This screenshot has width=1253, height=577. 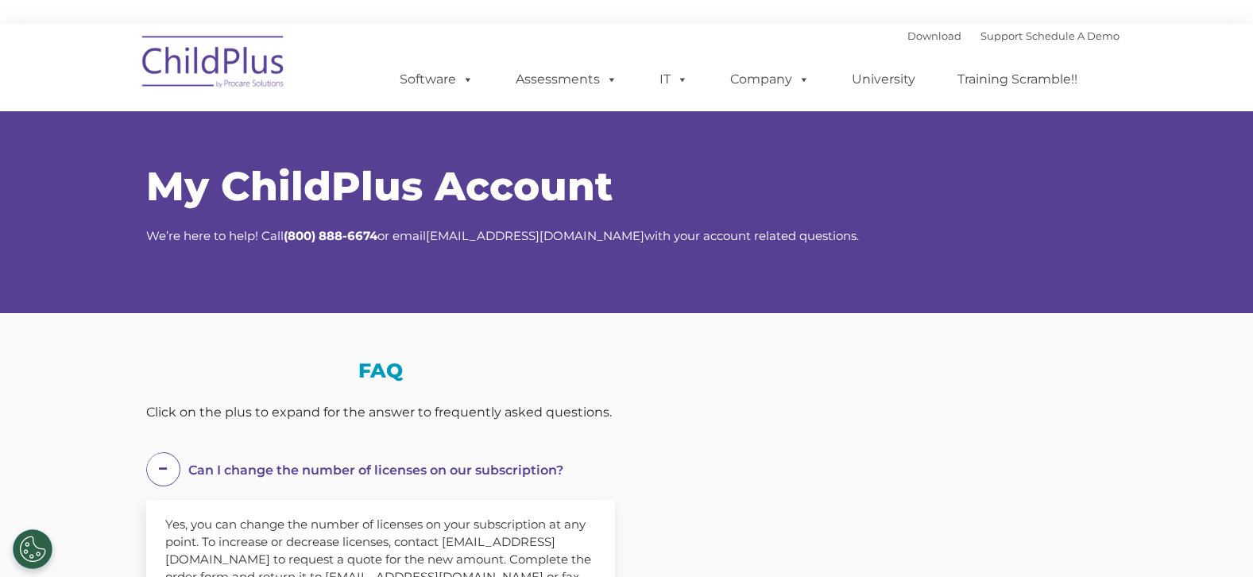 What do you see at coordinates (1017, 79) in the screenshot?
I see `a: Training Scramble!!` at bounding box center [1017, 79].